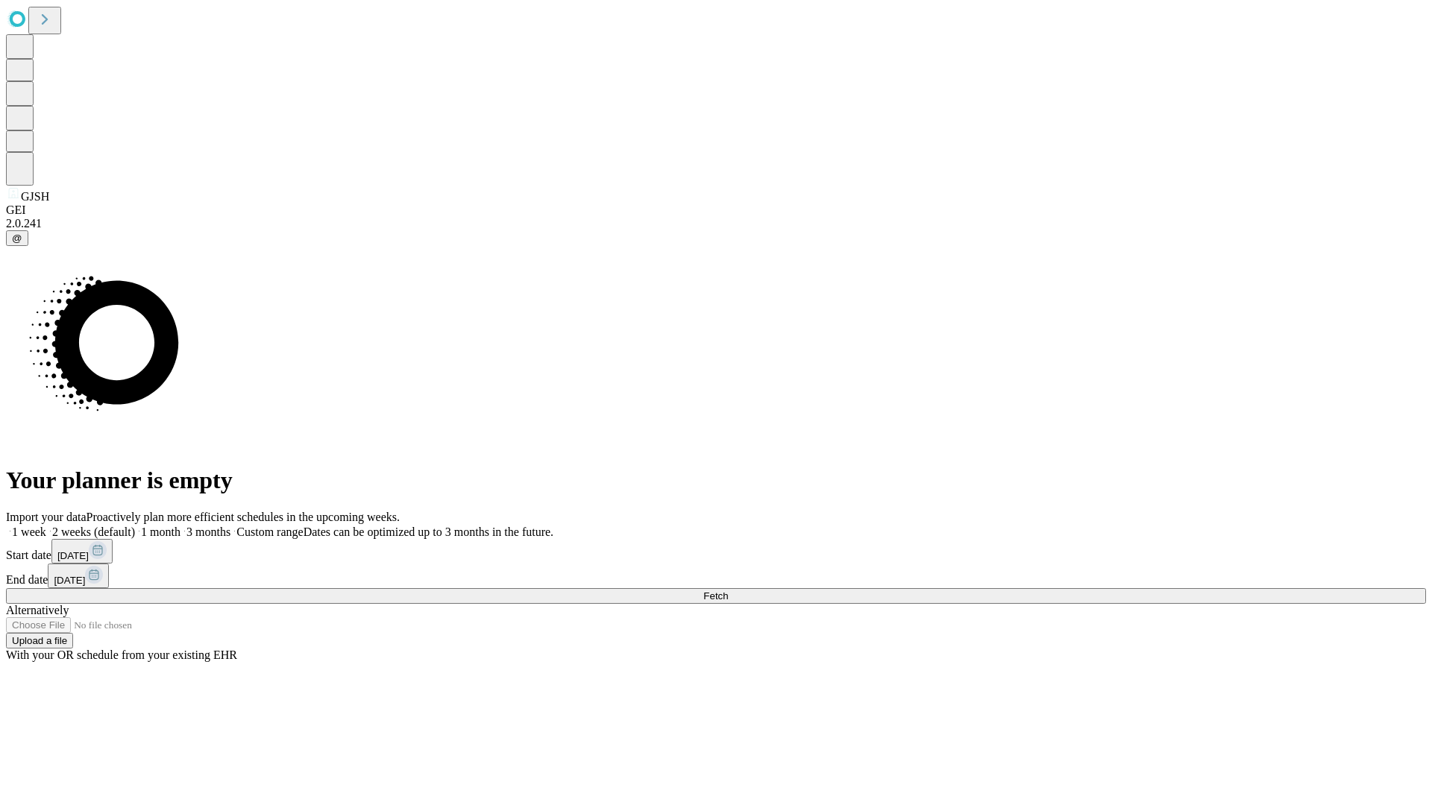  What do you see at coordinates (716, 576) in the screenshot?
I see `div: End date` at bounding box center [716, 576].